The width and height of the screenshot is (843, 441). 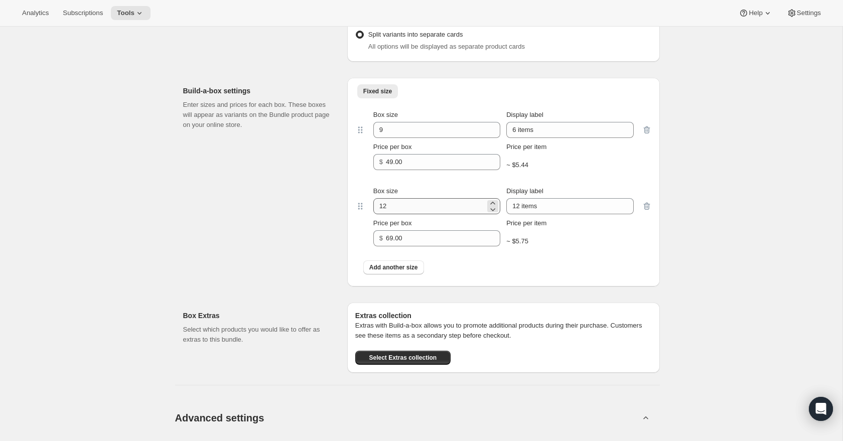 What do you see at coordinates (257, 91) in the screenshot?
I see `h2: Build-a-box settings` at bounding box center [257, 91].